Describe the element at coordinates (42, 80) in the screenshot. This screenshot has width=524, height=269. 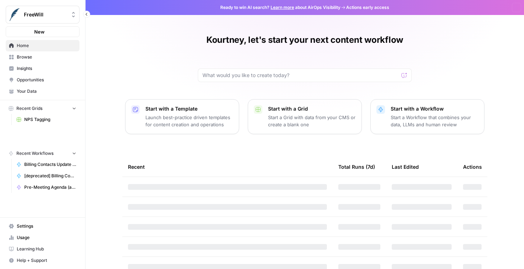
I see `a: Opportunities` at that location.